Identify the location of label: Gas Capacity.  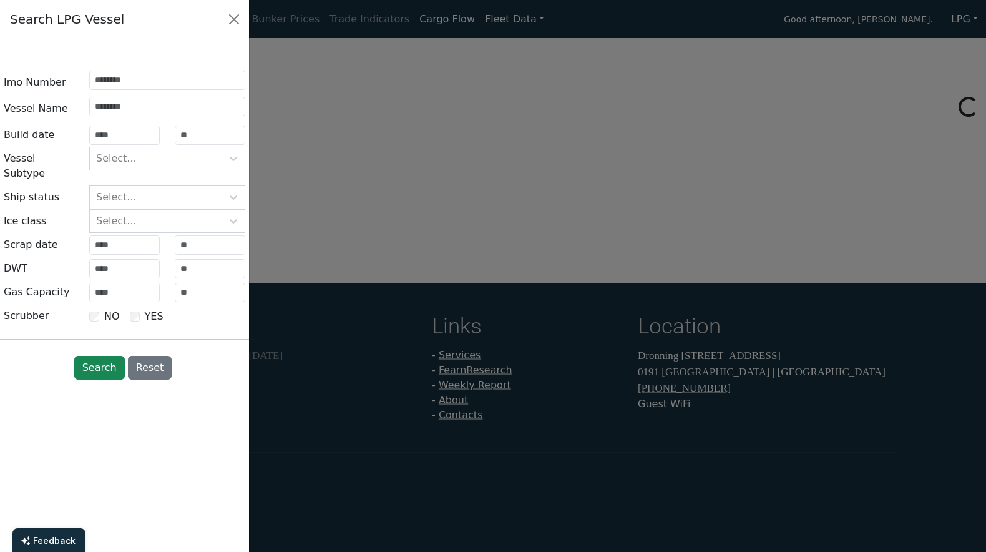
(37, 292).